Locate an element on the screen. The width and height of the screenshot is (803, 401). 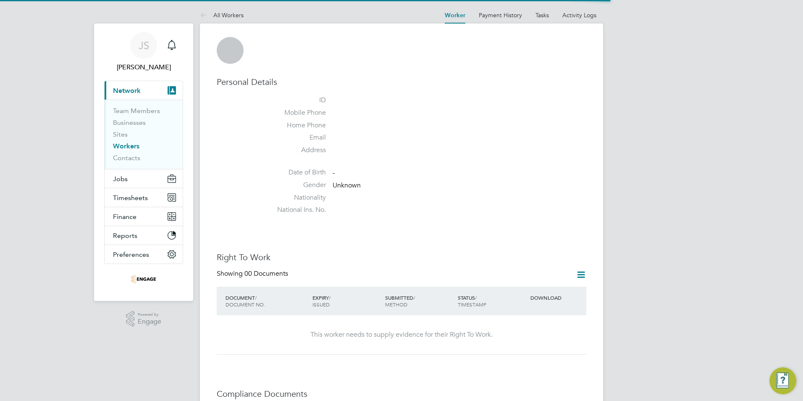
button: Finance is located at coordinates (144, 216).